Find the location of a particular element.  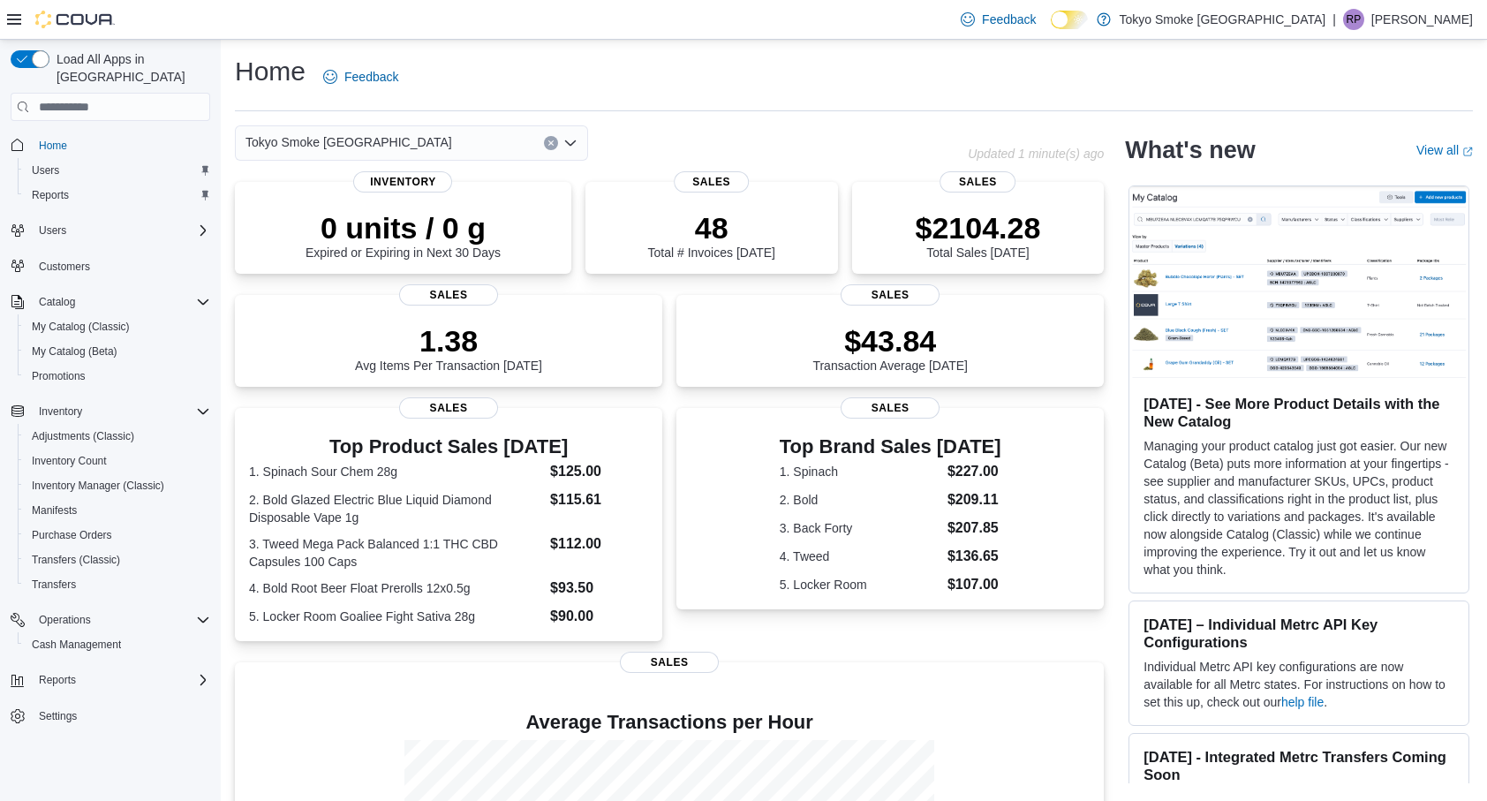

dd: $90.00 is located at coordinates (599, 616).